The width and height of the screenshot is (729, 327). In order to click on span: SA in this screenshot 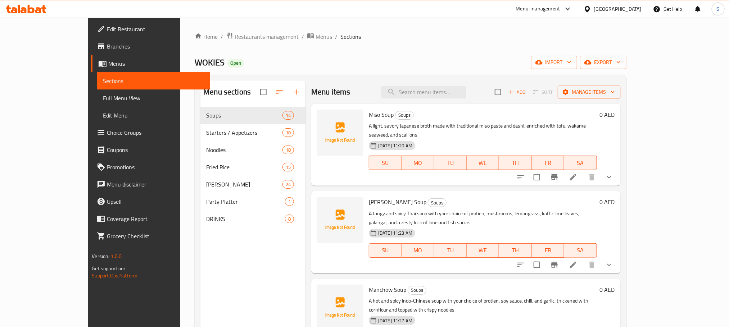, I will do `click(580, 250)`.